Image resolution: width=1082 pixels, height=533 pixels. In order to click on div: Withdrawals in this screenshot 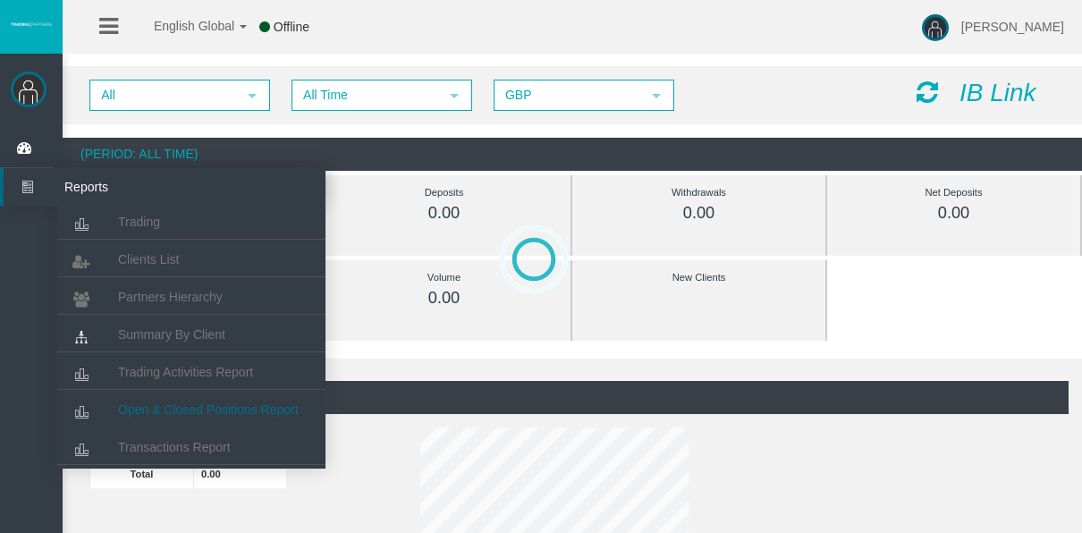, I will do `click(699, 192)`.